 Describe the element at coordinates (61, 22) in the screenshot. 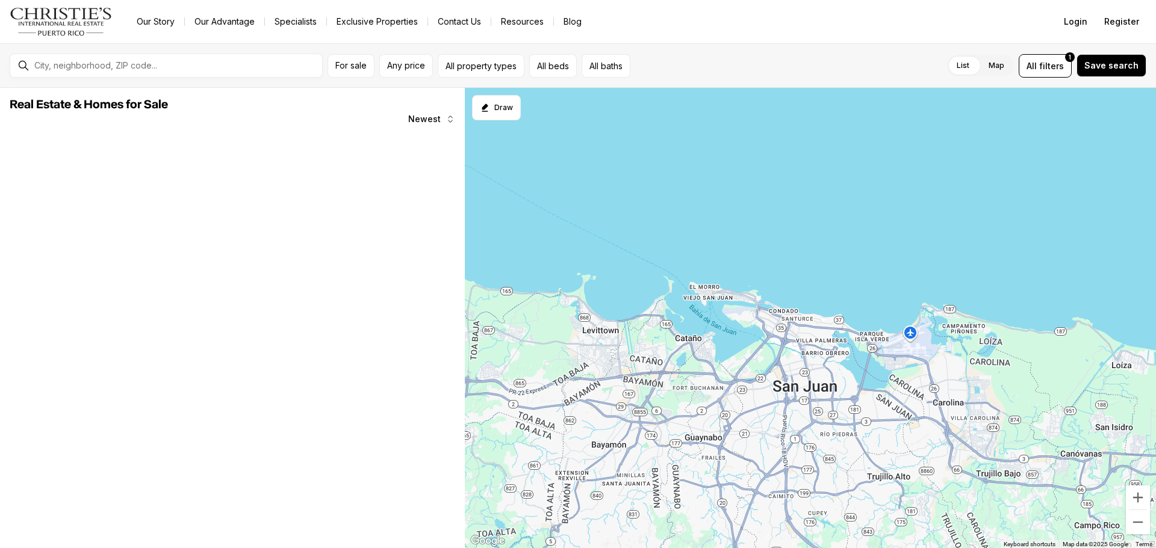

I see `a: logo` at that location.